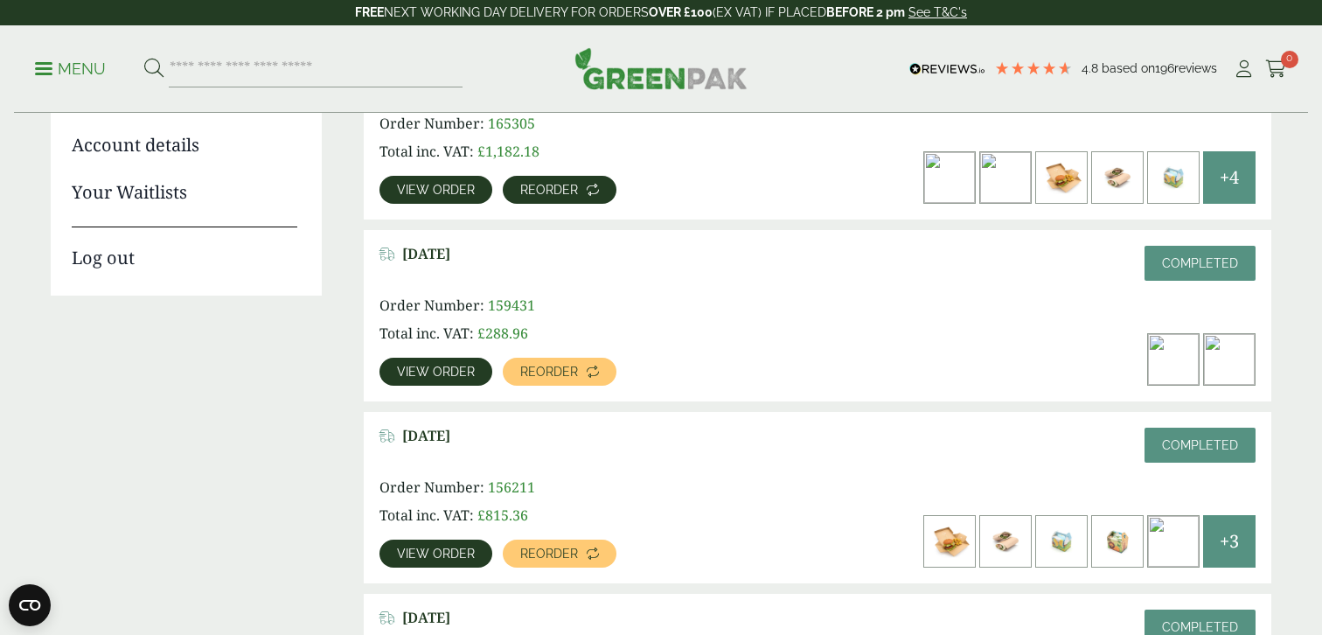  I want to click on strong: OVER £100, so click(680, 12).